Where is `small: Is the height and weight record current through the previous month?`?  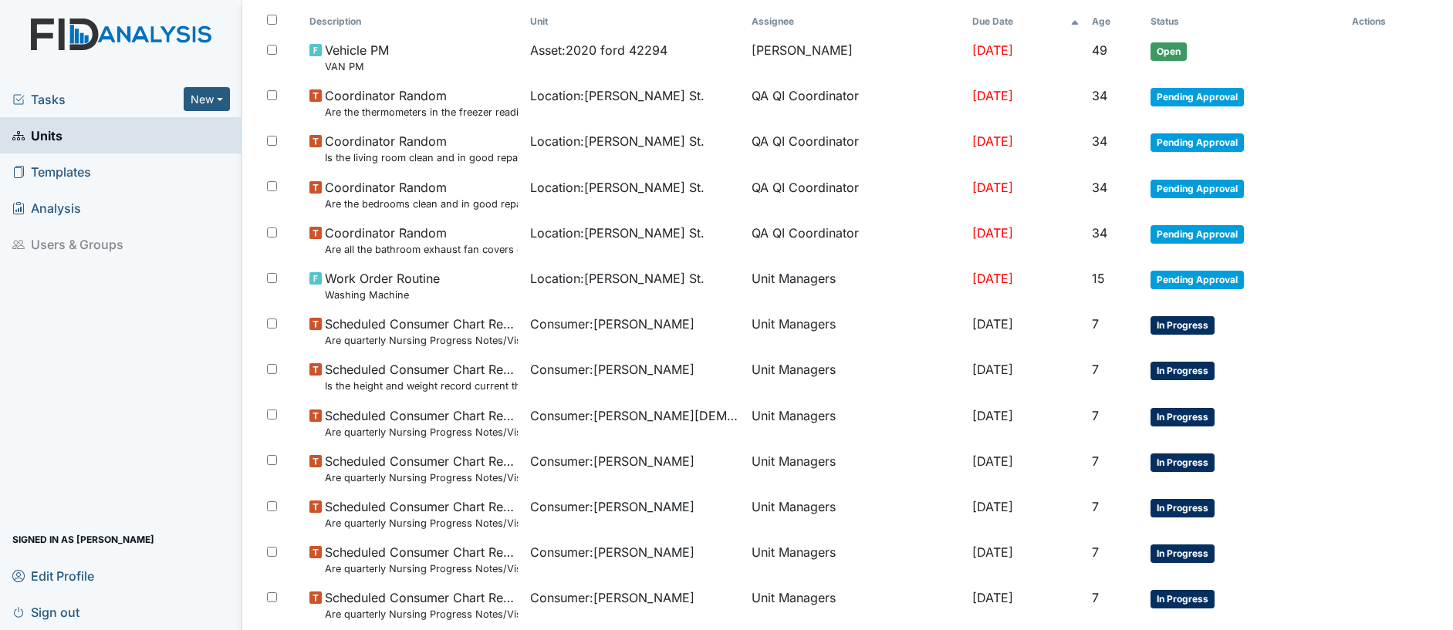
small: Is the height and weight record current through the previous month? is located at coordinates (421, 386).